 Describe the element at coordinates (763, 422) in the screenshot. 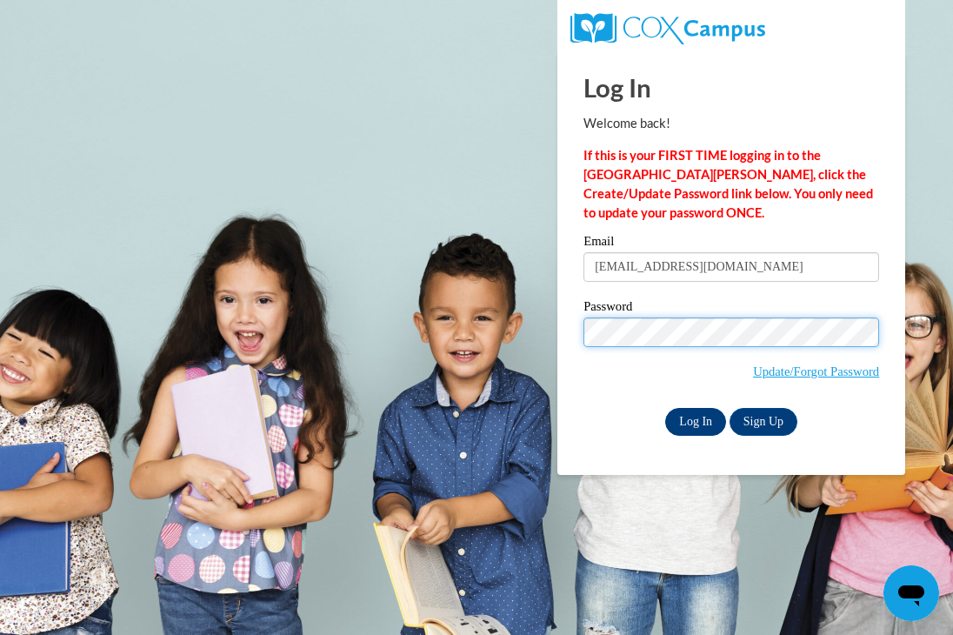

I see `a: Sign Up` at that location.